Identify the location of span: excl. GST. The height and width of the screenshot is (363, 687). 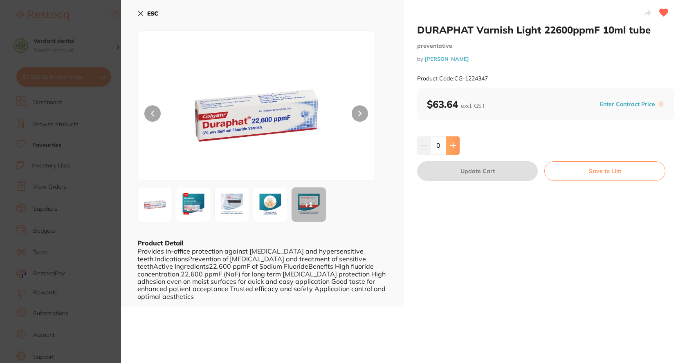
(472, 106).